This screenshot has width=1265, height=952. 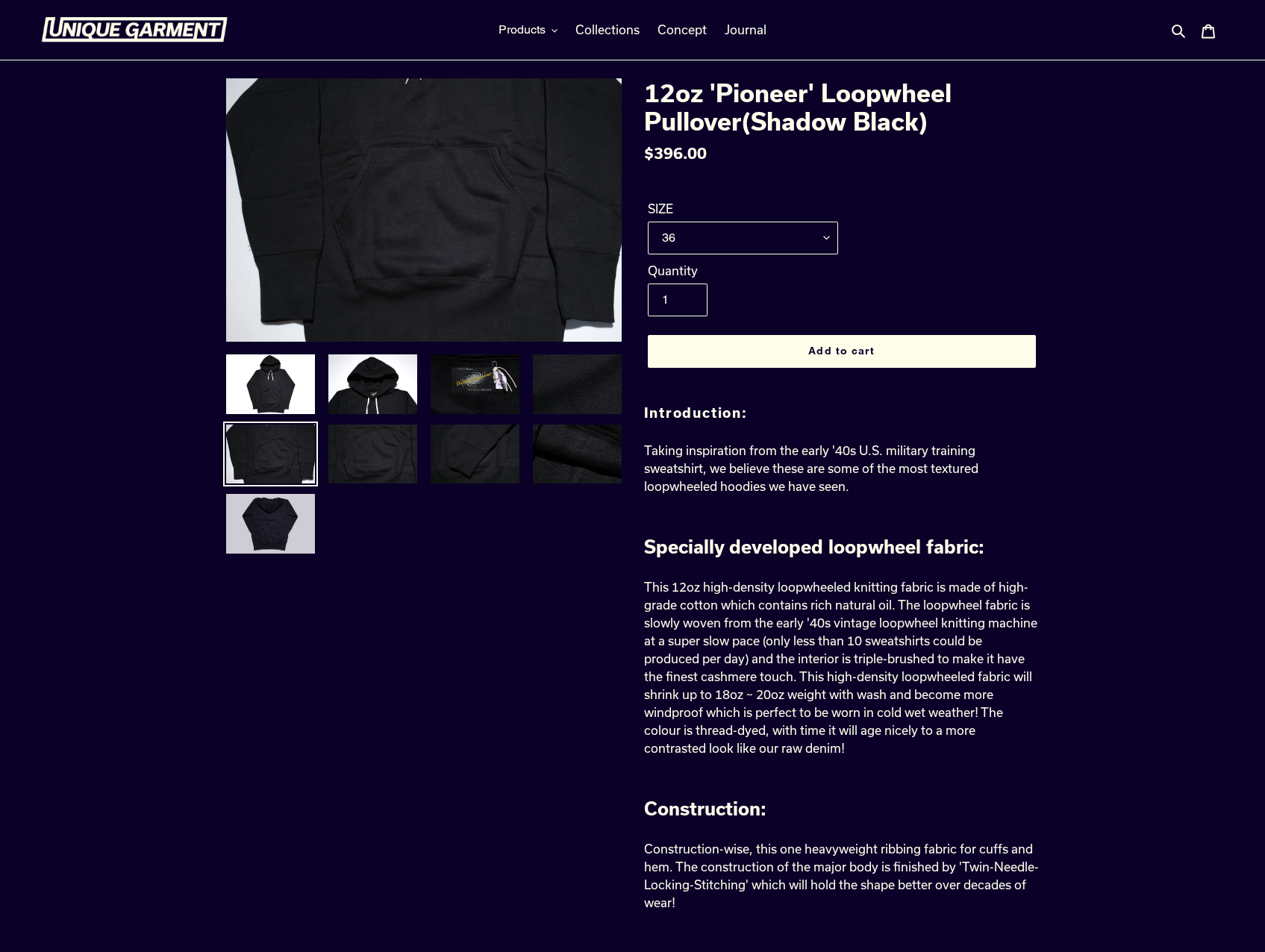 I want to click on span: Add to cart, so click(x=841, y=350).